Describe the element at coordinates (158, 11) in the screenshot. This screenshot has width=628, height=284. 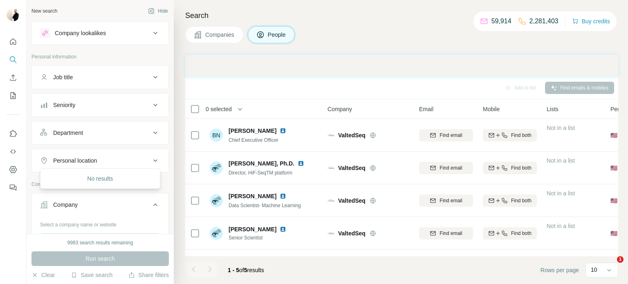
I see `button: Hide` at that location.